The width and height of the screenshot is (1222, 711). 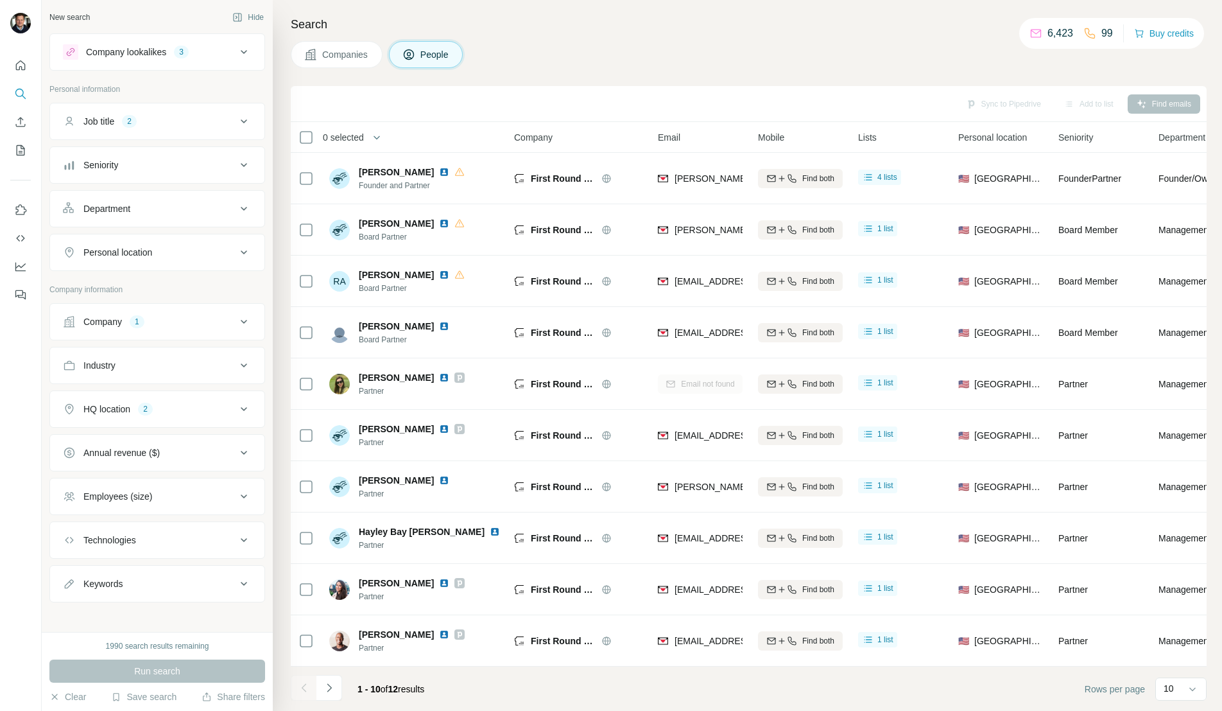 What do you see at coordinates (1076, 137) in the screenshot?
I see `span: Seniority` at bounding box center [1076, 137].